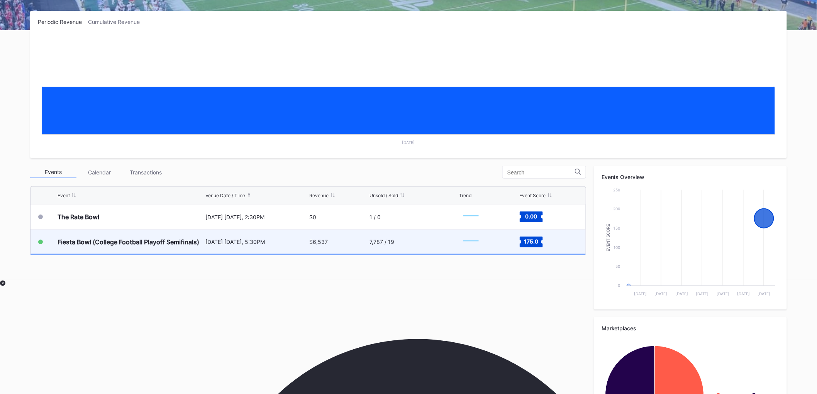 This screenshot has width=817, height=394. What do you see at coordinates (384, 195) in the screenshot?
I see `div: Unsold / Sold` at bounding box center [384, 195].